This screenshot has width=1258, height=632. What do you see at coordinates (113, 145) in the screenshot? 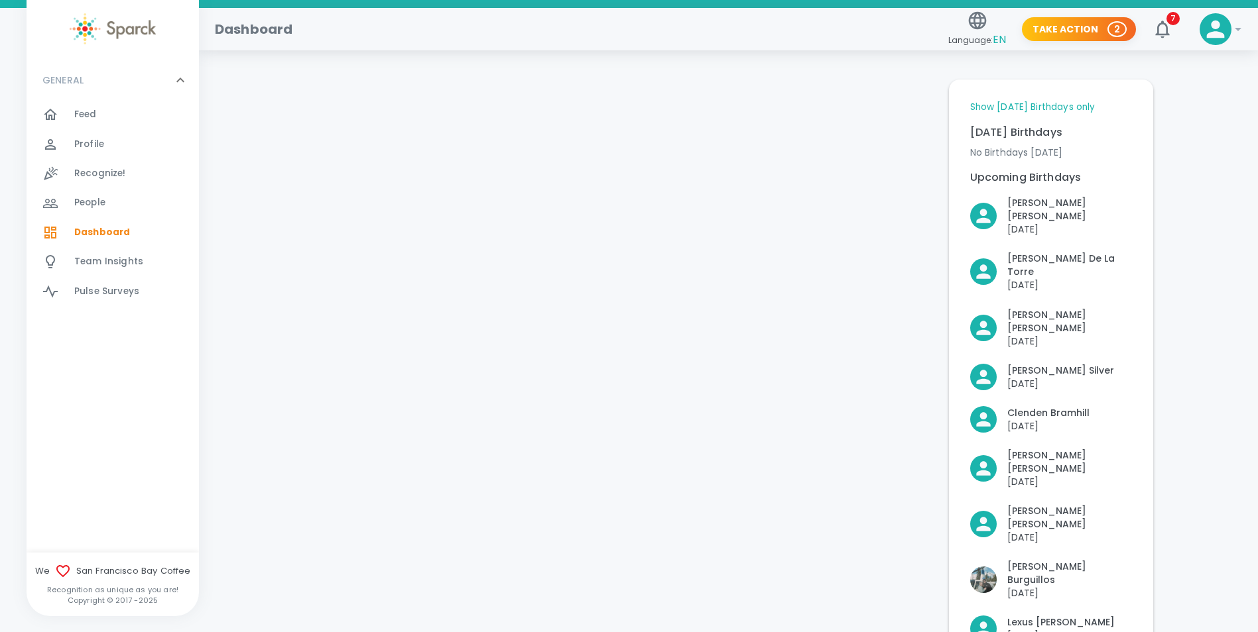
I see `div: Profile` at bounding box center [113, 145].